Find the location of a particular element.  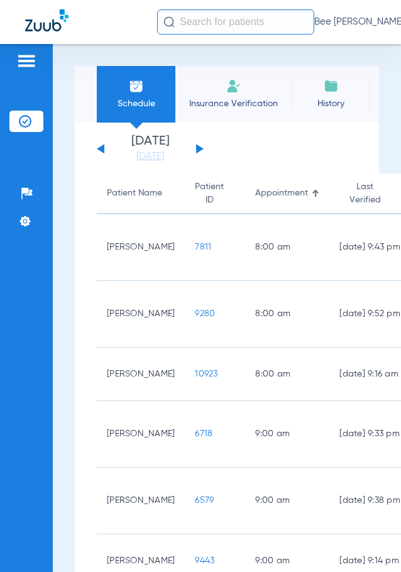

img: History is located at coordinates (331, 86).